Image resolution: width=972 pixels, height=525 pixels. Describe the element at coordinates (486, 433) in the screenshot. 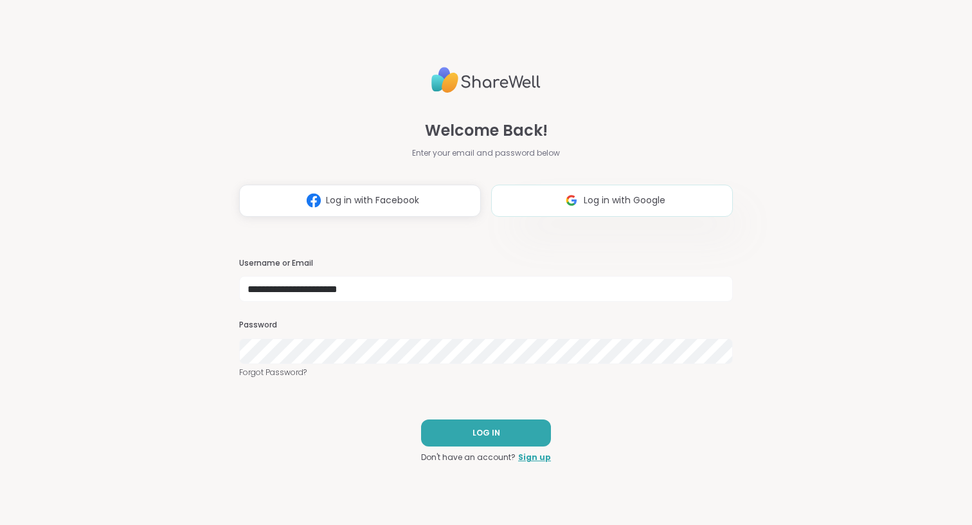

I see `button: LOG IN` at that location.